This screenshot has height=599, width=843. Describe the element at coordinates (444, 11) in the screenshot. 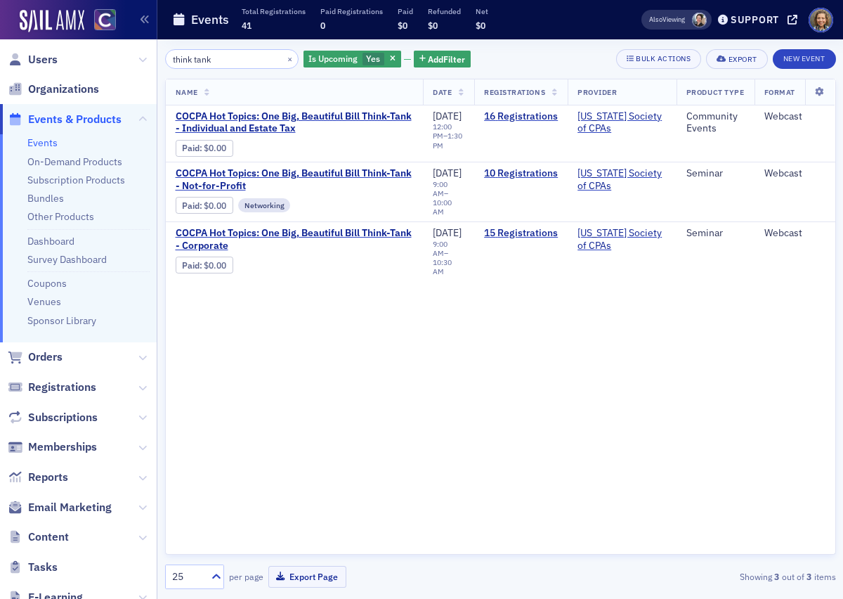

I see `p: Refunded` at that location.